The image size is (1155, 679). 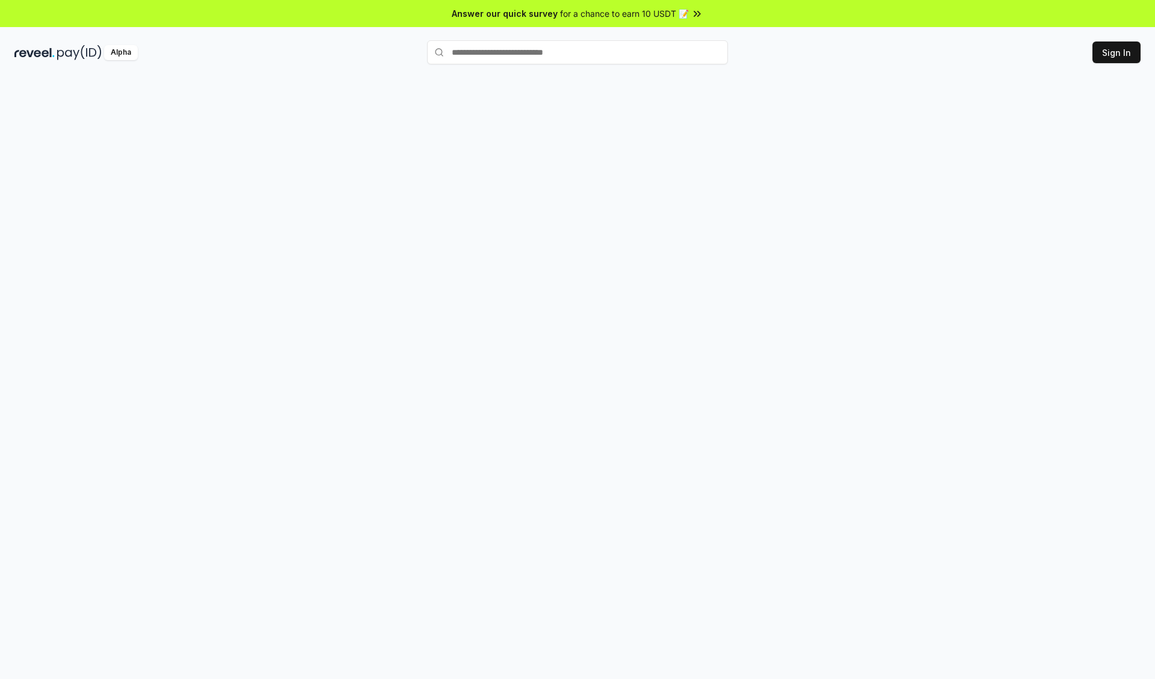 What do you see at coordinates (505, 13) in the screenshot?
I see `span: Answer our quick survey` at bounding box center [505, 13].